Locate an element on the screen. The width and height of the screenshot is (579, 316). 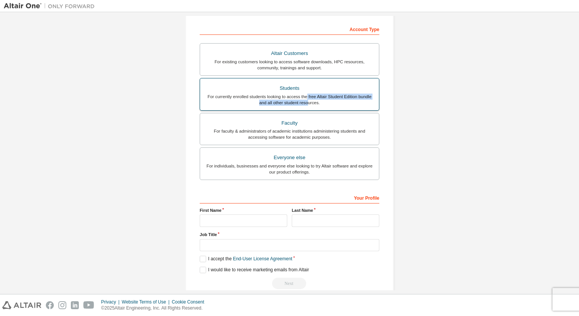
div: For faculty & administrators of academic institutions administering students and accessing softwa... is located at coordinates (289, 134).